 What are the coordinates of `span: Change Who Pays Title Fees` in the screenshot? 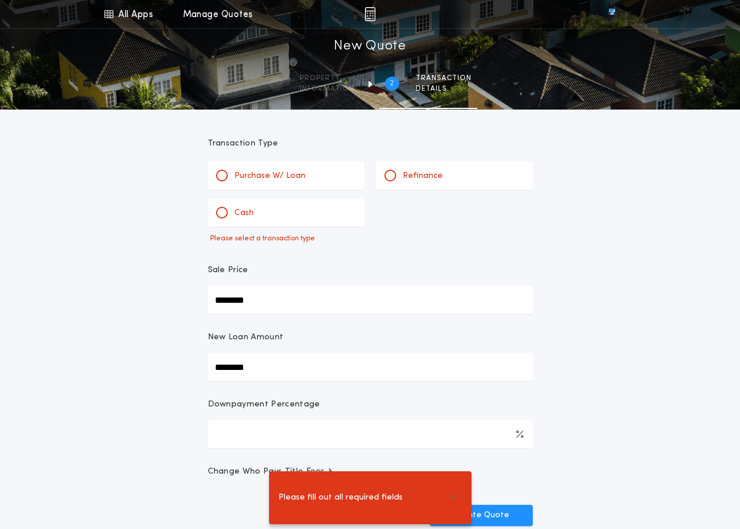 It's located at (271, 472).